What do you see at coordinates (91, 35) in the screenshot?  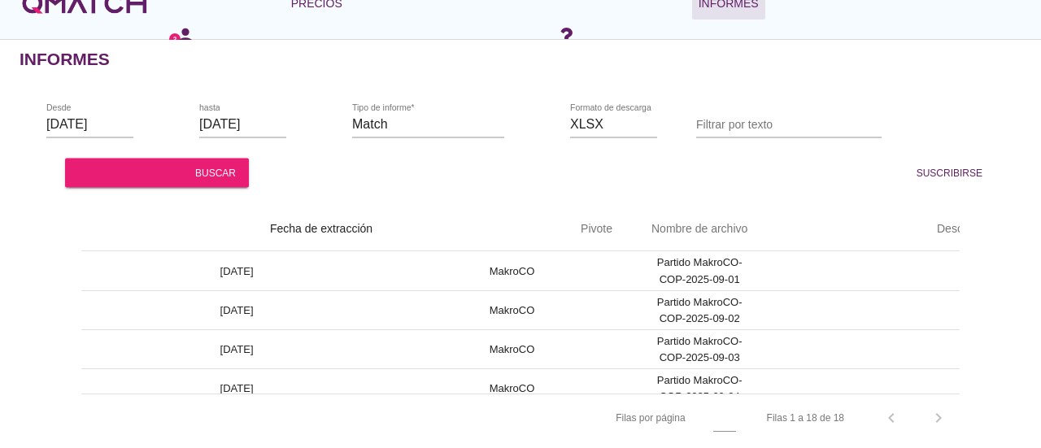 I see `font: canjear` at bounding box center [91, 35].